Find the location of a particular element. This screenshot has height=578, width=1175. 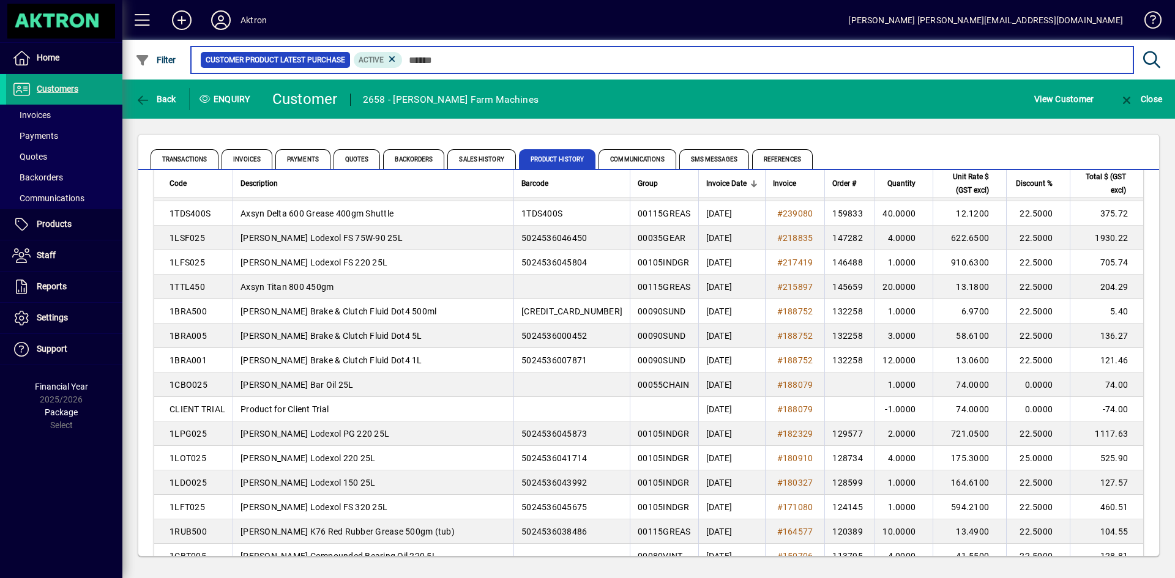

span: 1TTL450 is located at coordinates (187, 287).